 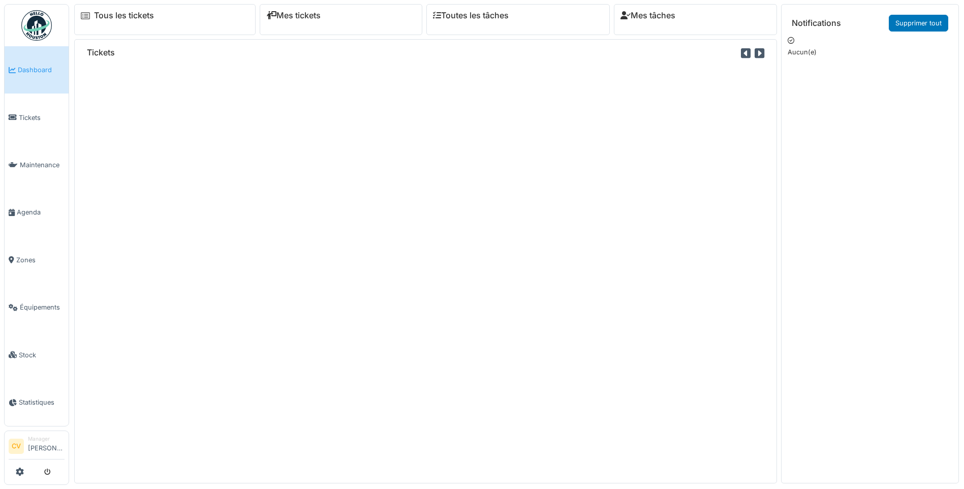 I want to click on a: Mes tickets, so click(x=293, y=15).